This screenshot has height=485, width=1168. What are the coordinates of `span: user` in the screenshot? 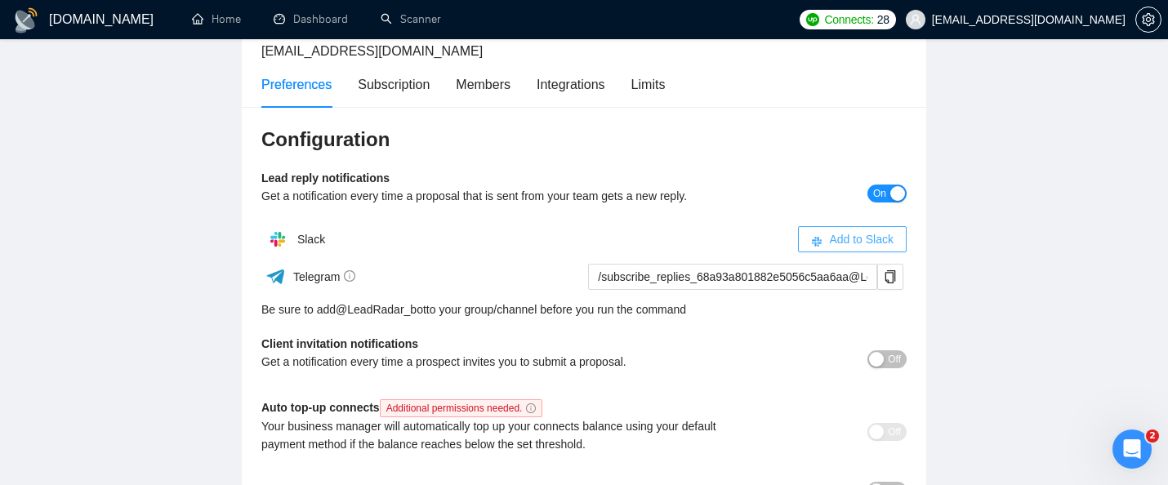 It's located at (916, 20).